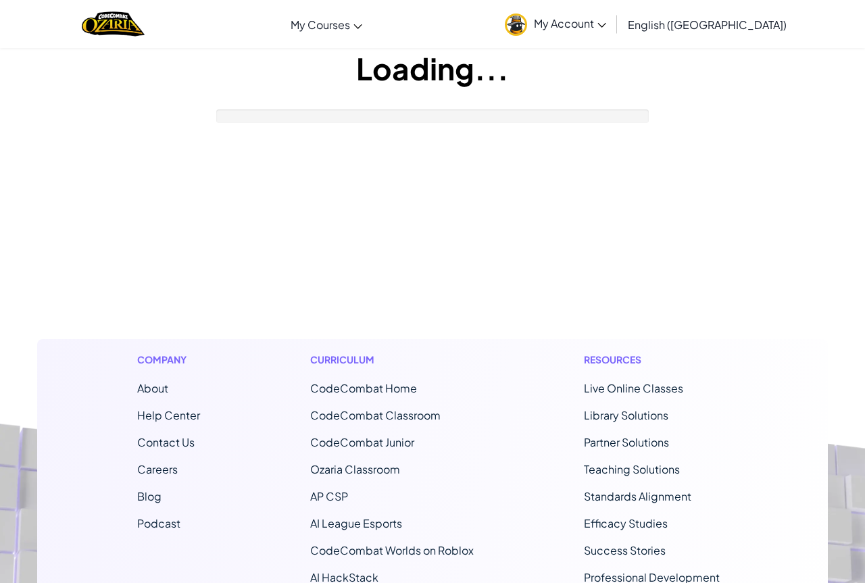 The image size is (865, 583). Describe the element at coordinates (626, 523) in the screenshot. I see `a: Efficacy Studies` at that location.